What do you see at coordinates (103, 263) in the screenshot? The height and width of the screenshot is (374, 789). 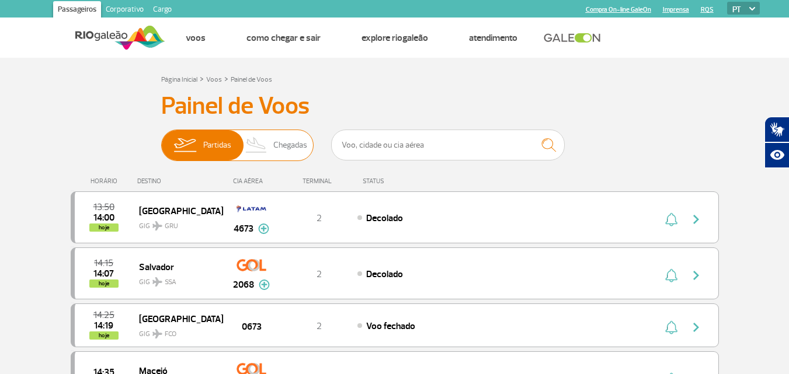 I see `span: 2025-09-29 14:15:00` at bounding box center [103, 263].